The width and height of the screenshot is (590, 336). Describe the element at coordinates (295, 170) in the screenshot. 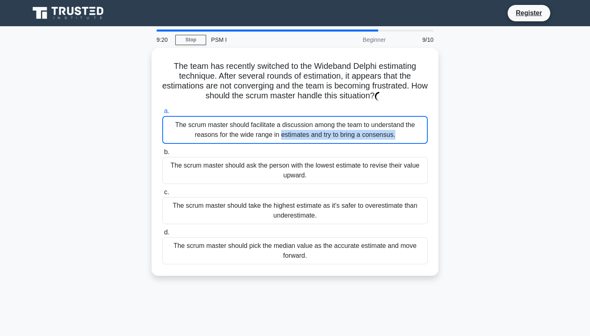

I see `div: The scrum master should ask the person with the lowest estimate to revise their value upward.` at that location.